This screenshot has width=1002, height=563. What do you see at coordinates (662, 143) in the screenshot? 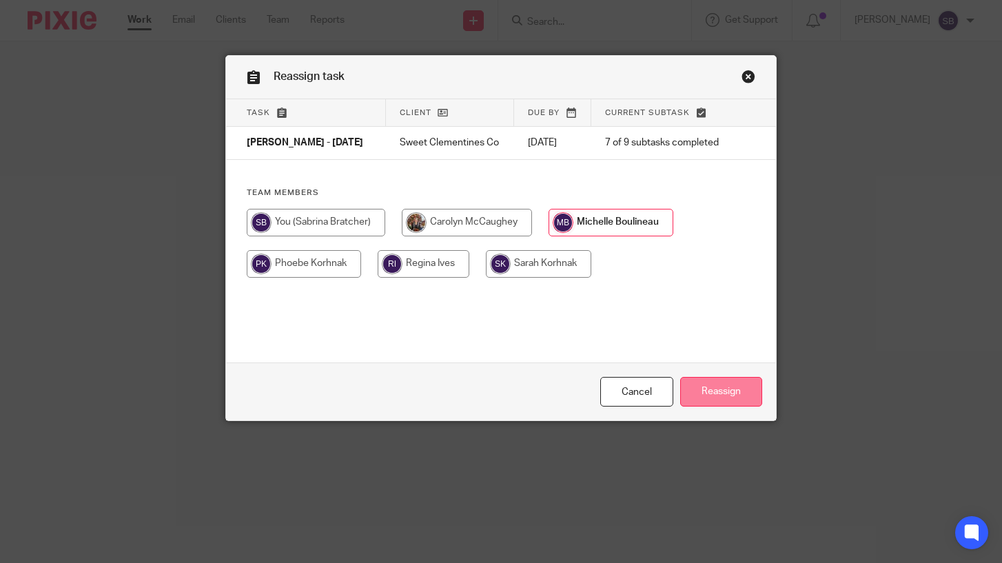
I see `td: 7 of 9 subtasks completed` at bounding box center [662, 143].